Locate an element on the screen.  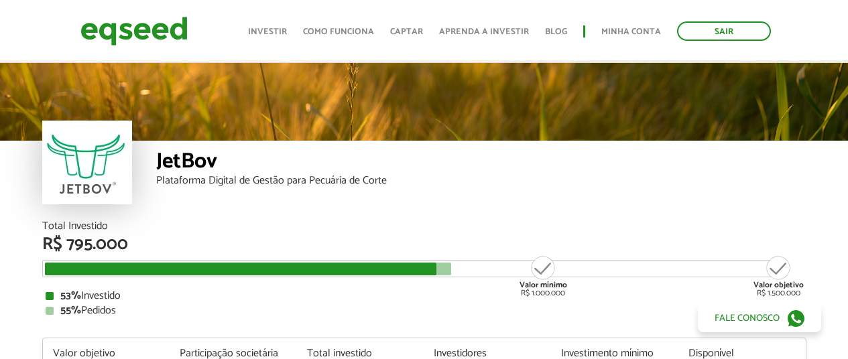
div: Participação societária is located at coordinates (233, 354).